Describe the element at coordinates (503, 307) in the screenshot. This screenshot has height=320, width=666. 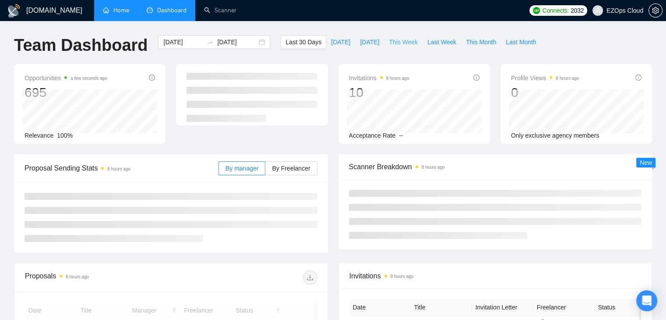
I see `th: Invitation Letter` at that location.